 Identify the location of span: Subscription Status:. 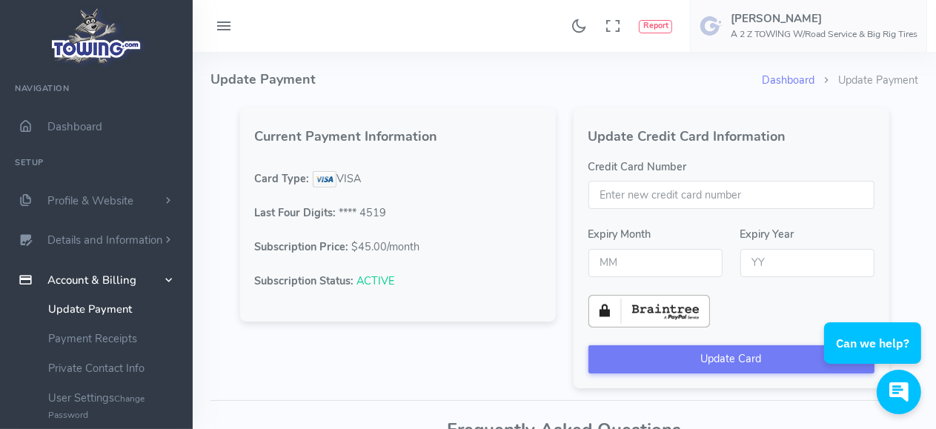
(305, 281).